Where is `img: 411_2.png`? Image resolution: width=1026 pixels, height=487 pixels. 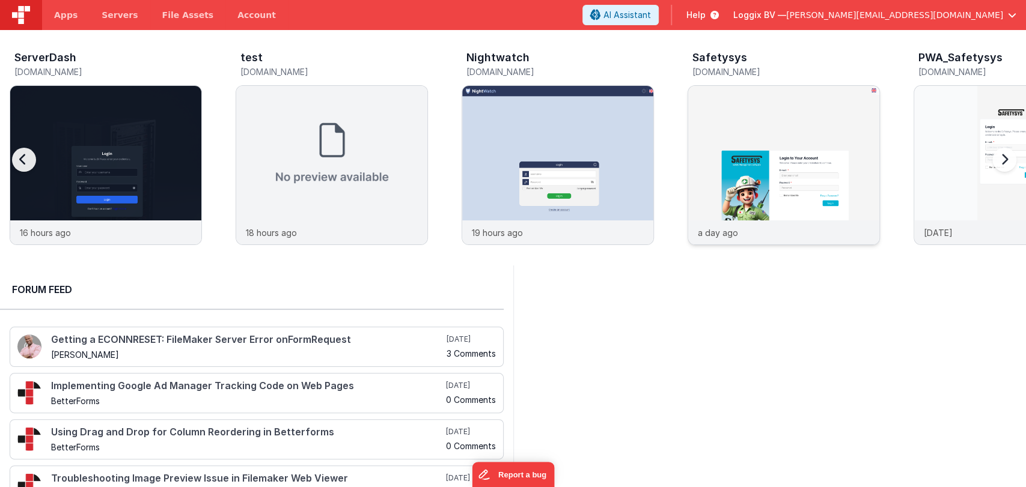
img: 411_2.png is located at coordinates (29, 347).